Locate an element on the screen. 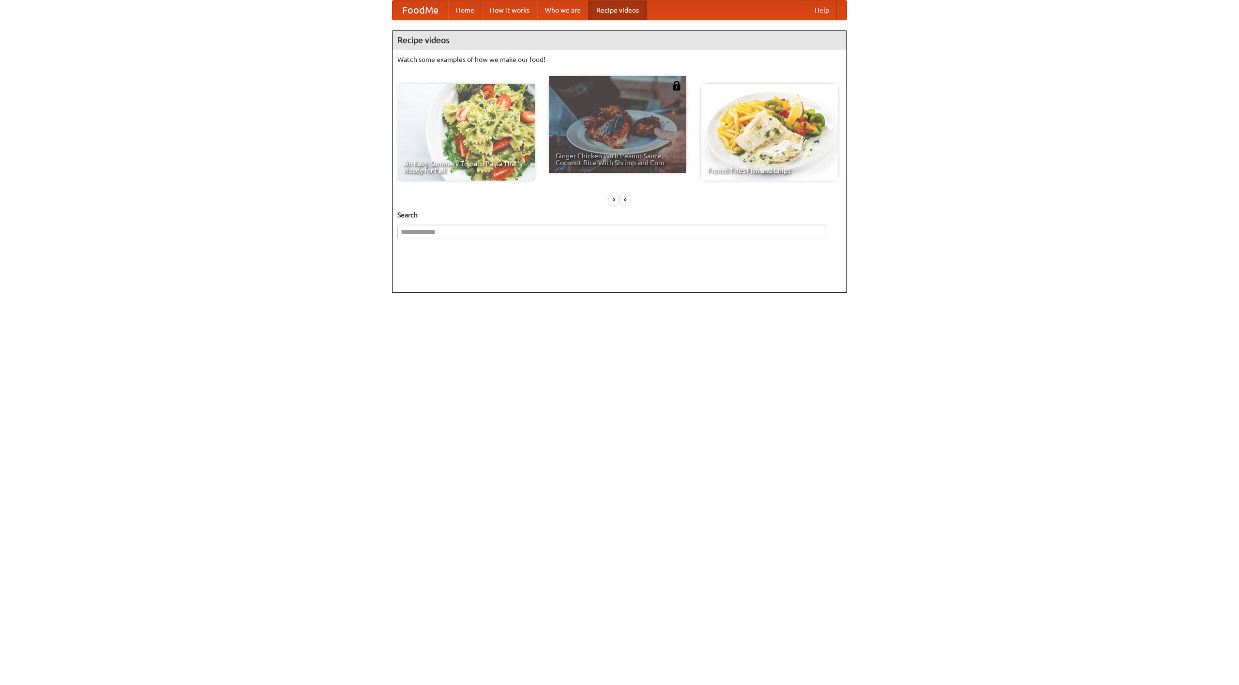  a: FoodMe is located at coordinates (420, 10).